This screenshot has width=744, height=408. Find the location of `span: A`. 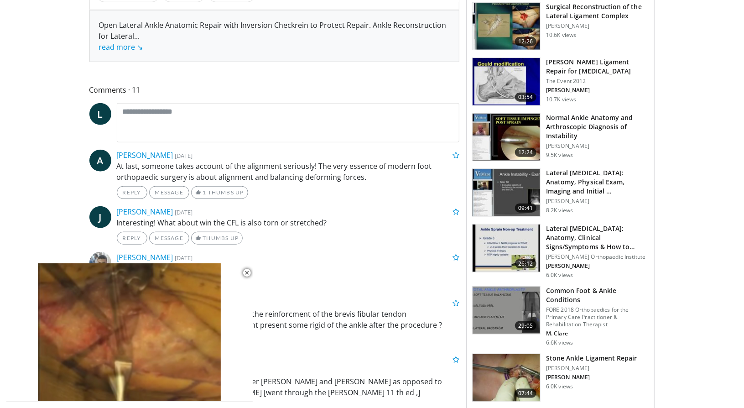

span: A is located at coordinates (100, 161).